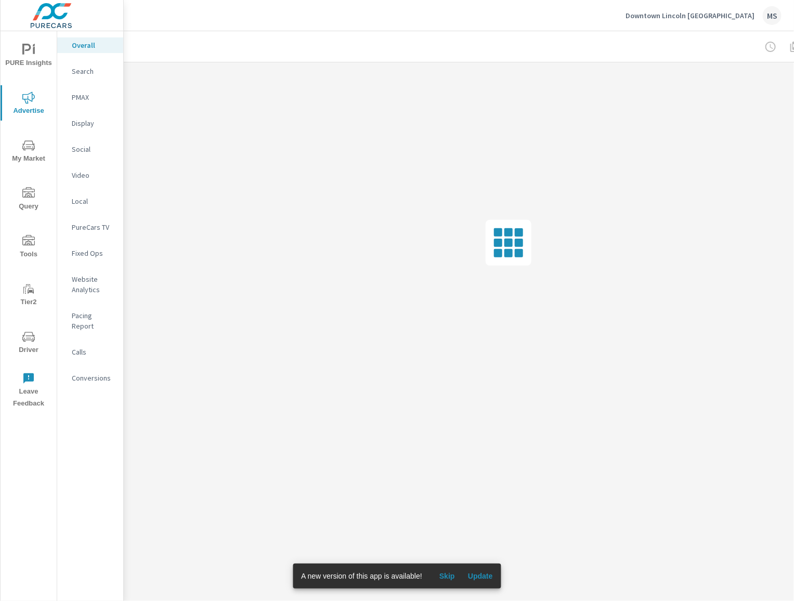 The image size is (794, 601). I want to click on div: Fixed Ops, so click(90, 253).